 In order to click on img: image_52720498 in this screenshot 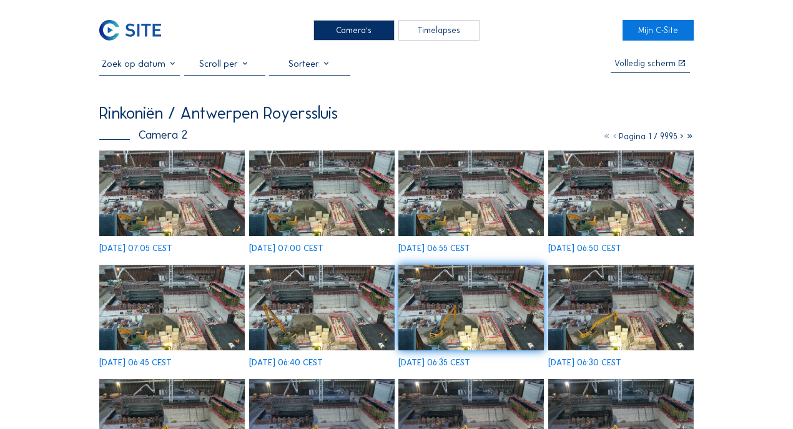, I will do `click(172, 193)`.